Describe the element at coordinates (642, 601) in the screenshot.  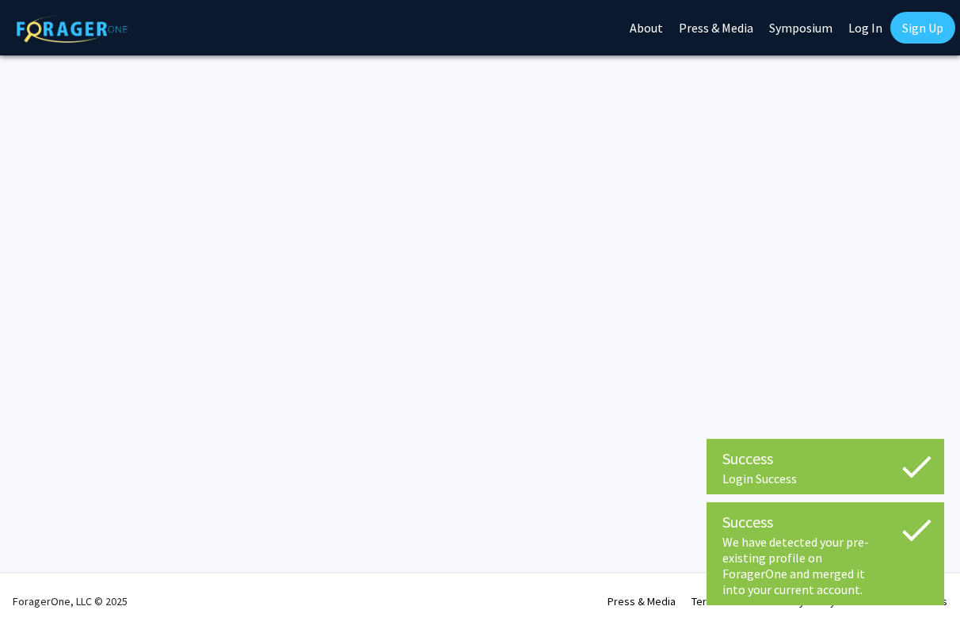
I see `a: Press & Media` at that location.